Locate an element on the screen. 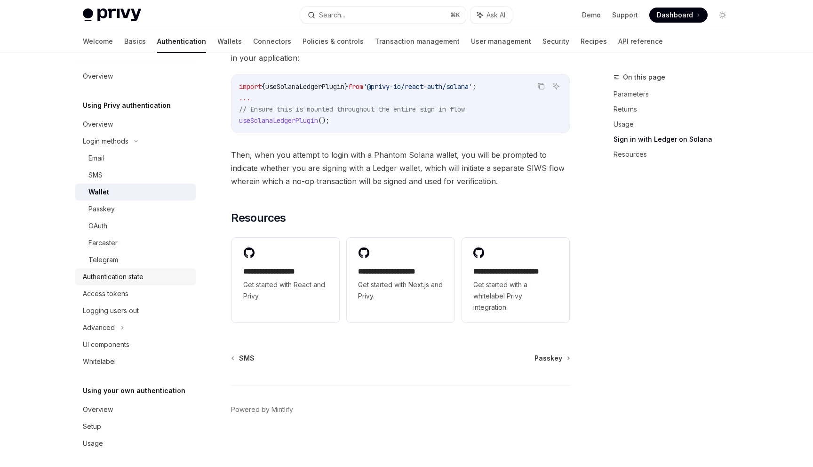 This screenshot has height=467, width=813. a: Logging users out is located at coordinates (136, 311).